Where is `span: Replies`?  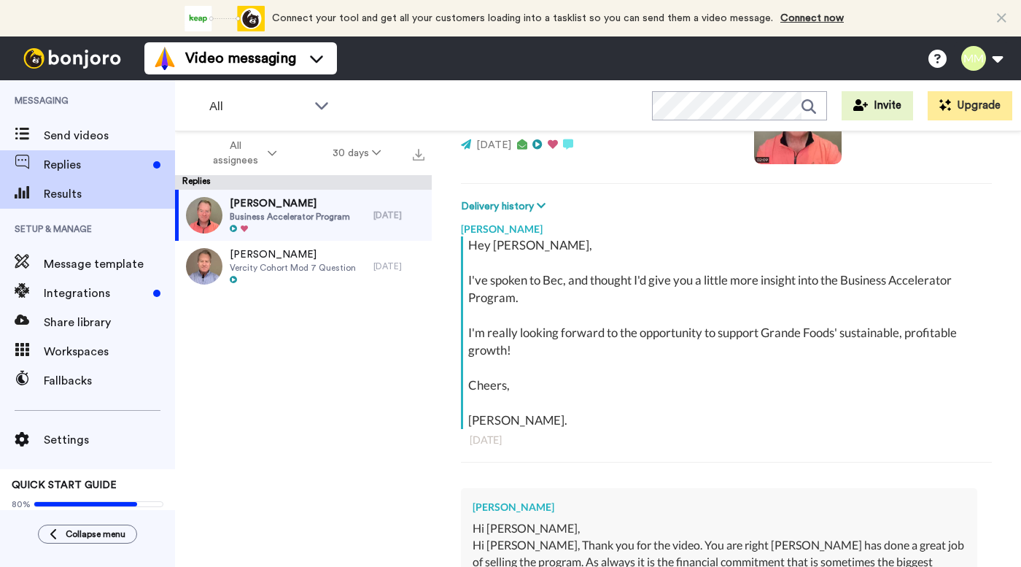 span: Replies is located at coordinates (96, 165).